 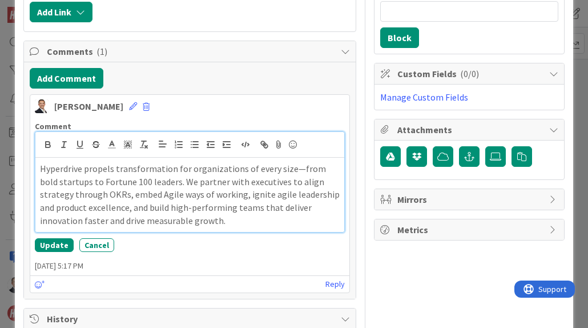 I want to click on span: History, so click(x=191, y=319).